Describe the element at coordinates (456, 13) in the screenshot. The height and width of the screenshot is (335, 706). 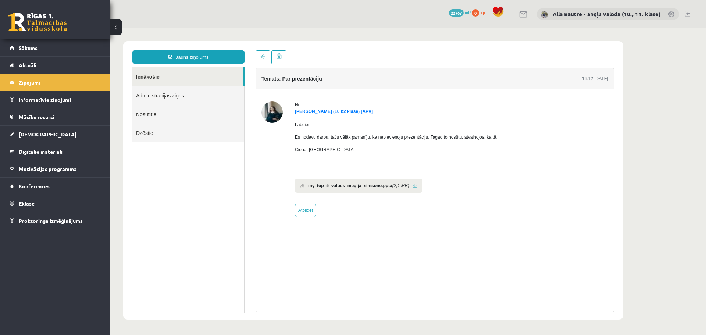
I see `span: 22767` at that location.